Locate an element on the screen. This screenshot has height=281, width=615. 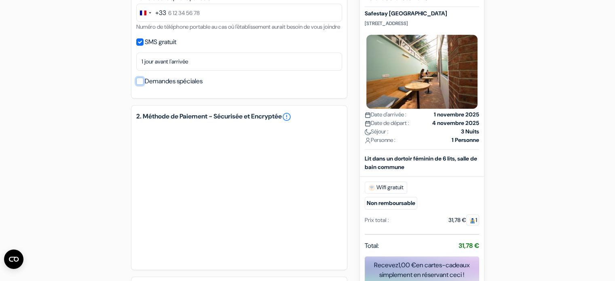
div: 31,78 € is located at coordinates (464, 220).